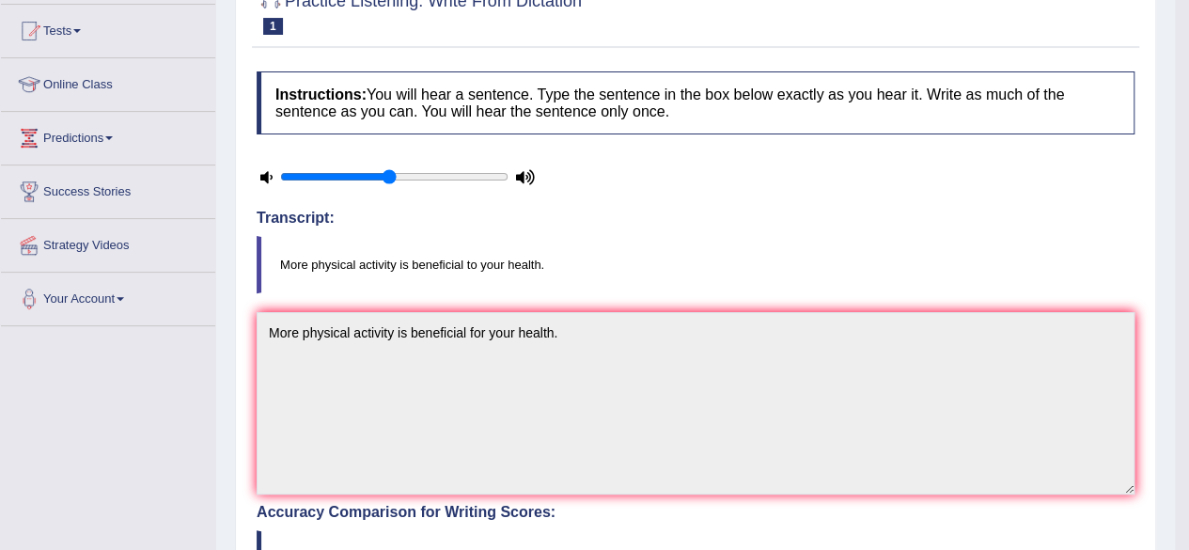 The height and width of the screenshot is (550, 1189). I want to click on h4: You will hear a sentence. Type the sentence in the box below exactly as you hear it. Write as muc..., so click(695, 102).